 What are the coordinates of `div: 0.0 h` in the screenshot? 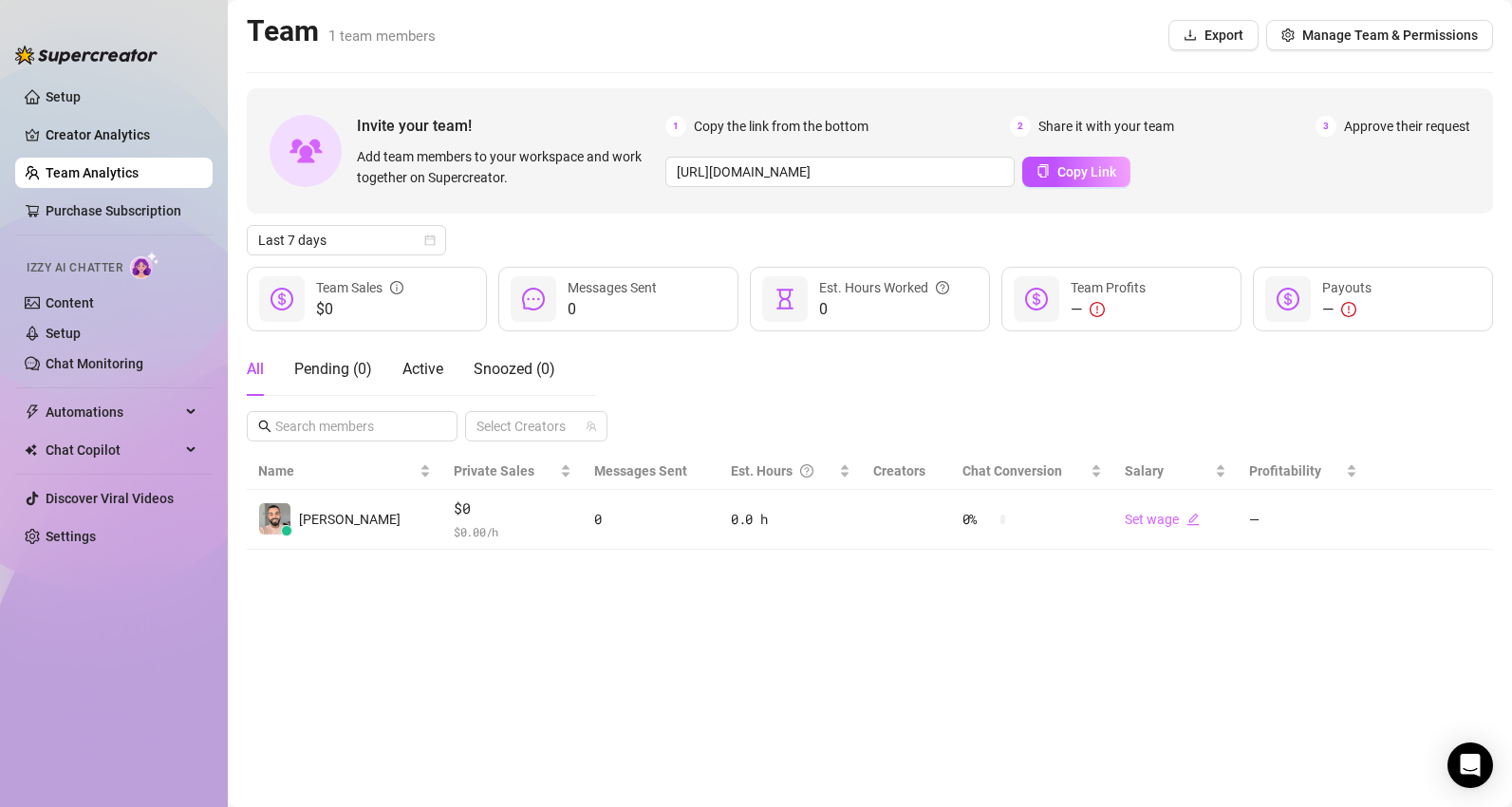 It's located at (790, 519).